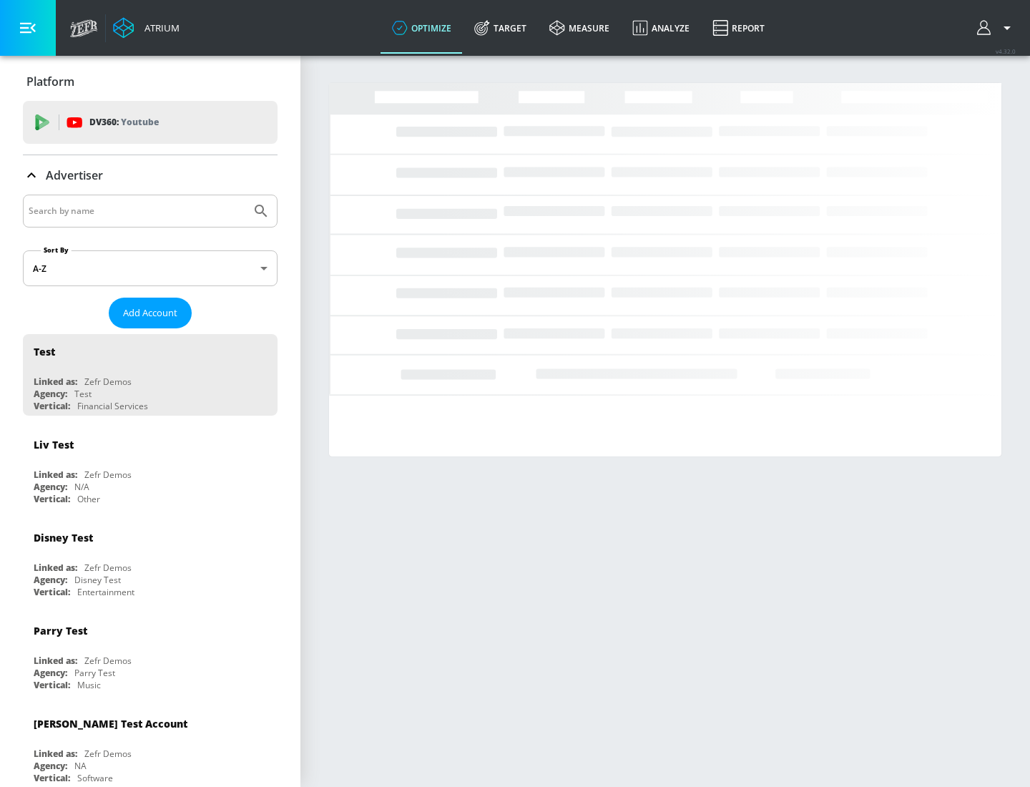  What do you see at coordinates (579, 28) in the screenshot?
I see `a: measure` at bounding box center [579, 28].